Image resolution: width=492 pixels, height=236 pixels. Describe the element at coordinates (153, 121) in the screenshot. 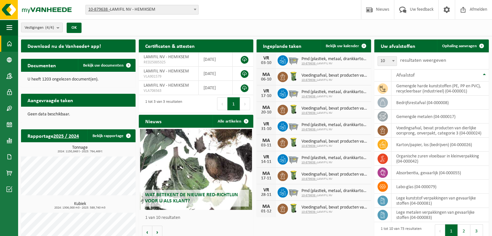

I see `h2: Nieuws` at that location.